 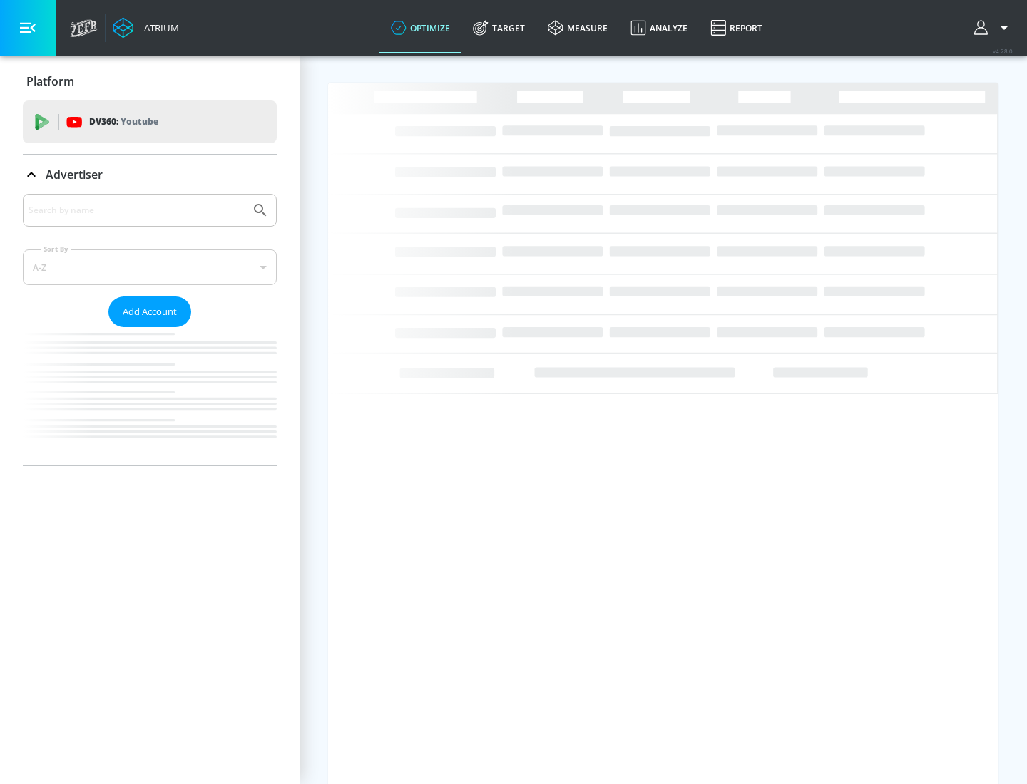 What do you see at coordinates (150, 267) in the screenshot?
I see `div: A-Z` at bounding box center [150, 267].